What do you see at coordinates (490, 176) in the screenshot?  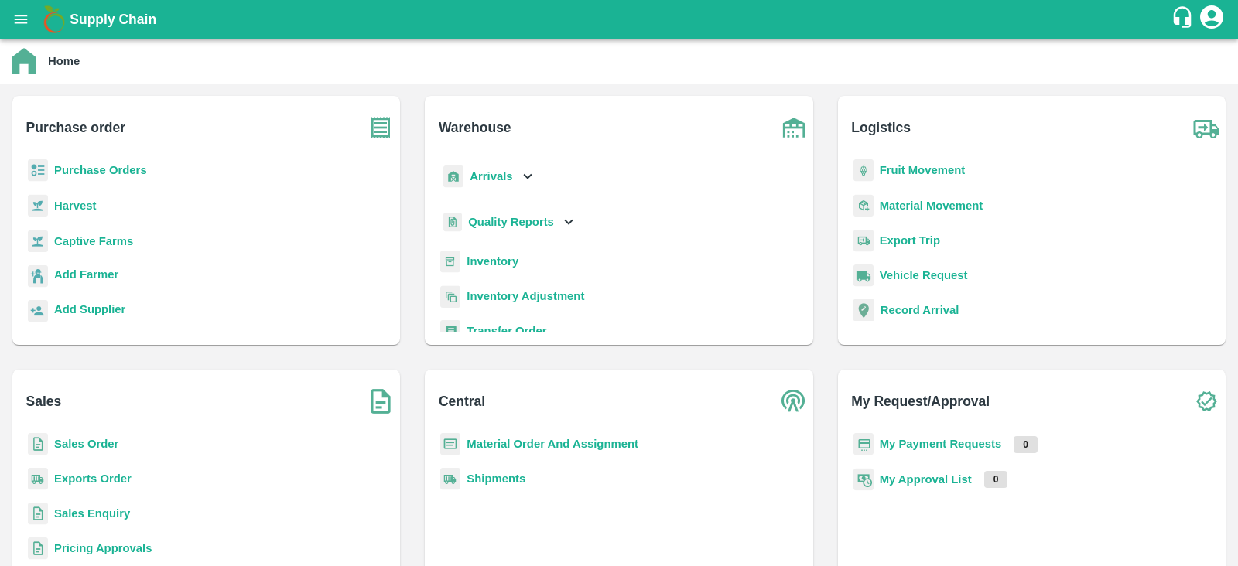 I see `b: Arrivals` at bounding box center [490, 176].